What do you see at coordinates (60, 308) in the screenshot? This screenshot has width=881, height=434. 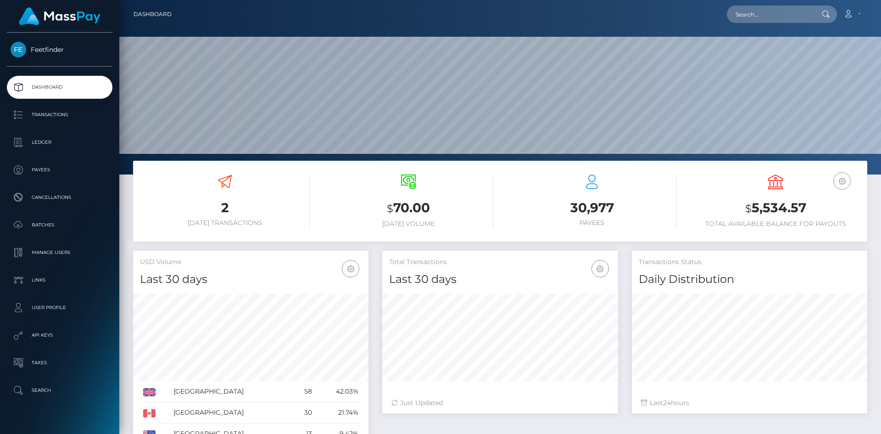 I see `p: User Profile` at bounding box center [60, 308].